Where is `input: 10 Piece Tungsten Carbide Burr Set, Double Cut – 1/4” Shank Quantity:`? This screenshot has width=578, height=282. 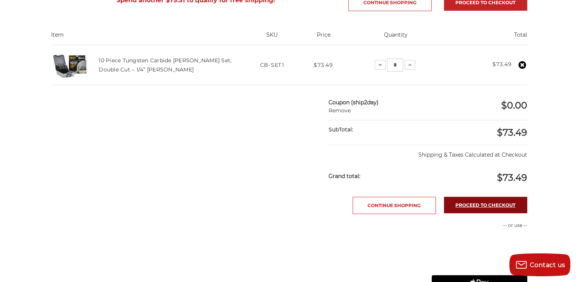
input: 10 Piece Tungsten Carbide Burr Set, Double Cut – 1/4” Shank Quantity: is located at coordinates (395, 65).